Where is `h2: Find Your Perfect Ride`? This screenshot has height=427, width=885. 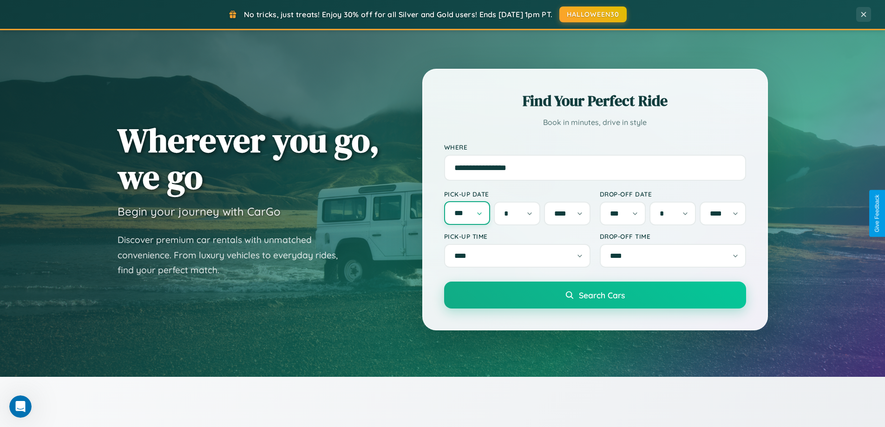
h2: Find Your Perfect Ride is located at coordinates (595, 101).